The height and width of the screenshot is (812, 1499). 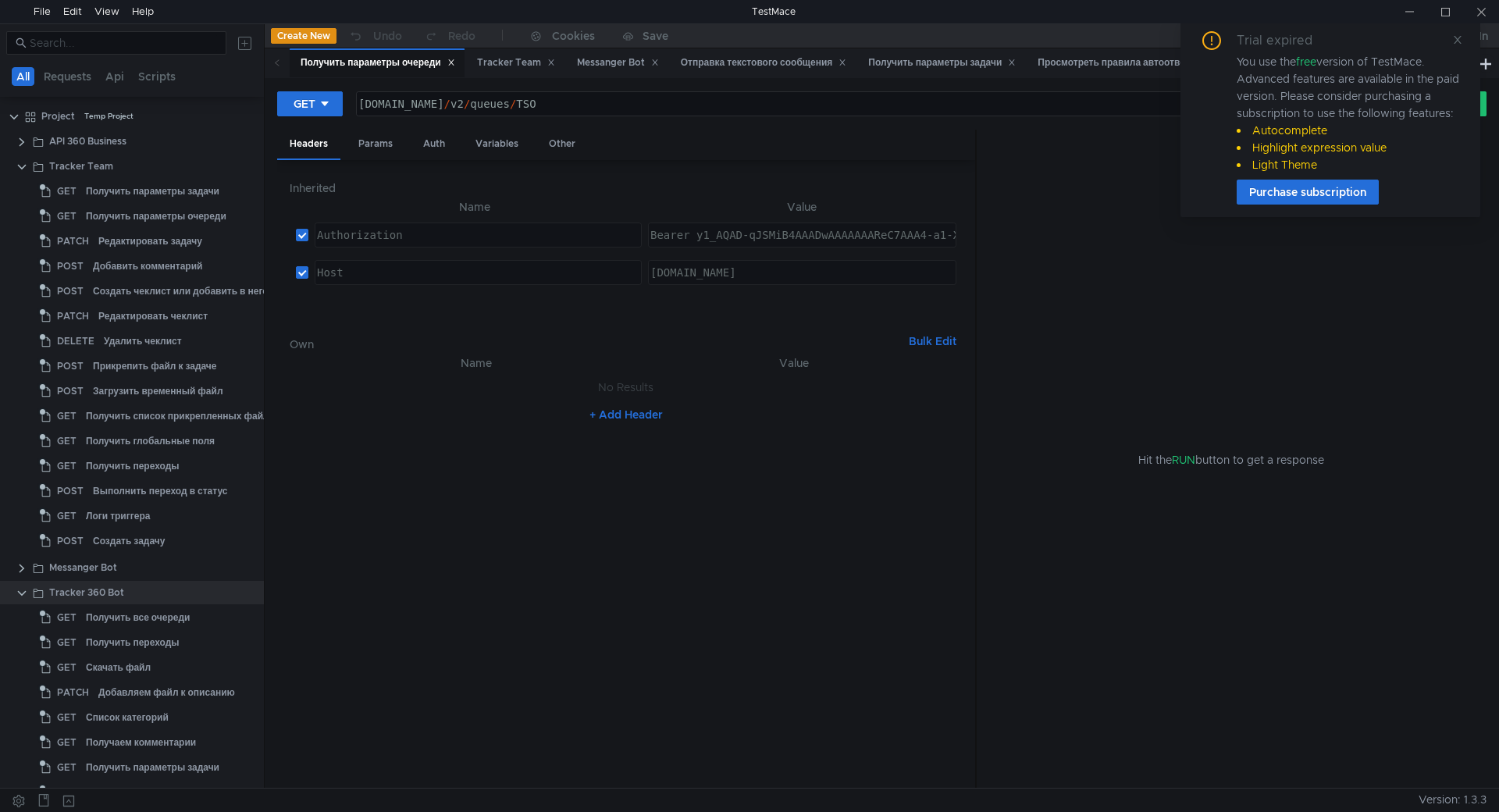 What do you see at coordinates (308, 144) in the screenshot?
I see `div: Headers` at bounding box center [308, 144].